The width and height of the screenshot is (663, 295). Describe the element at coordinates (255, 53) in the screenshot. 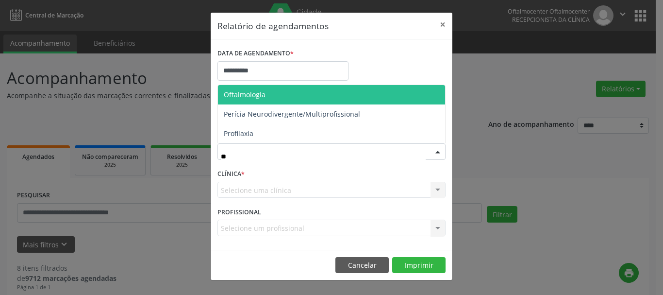

I see `label: DATA DE AGENDAMENTO` at that location.